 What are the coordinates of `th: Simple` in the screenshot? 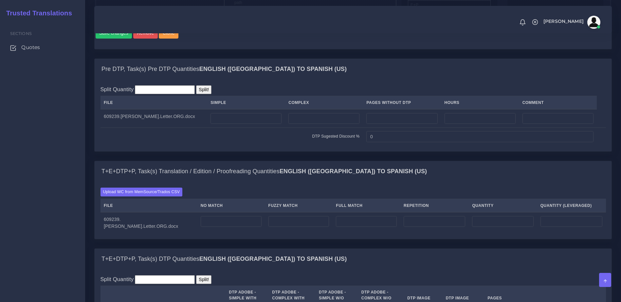 It's located at (246, 103).